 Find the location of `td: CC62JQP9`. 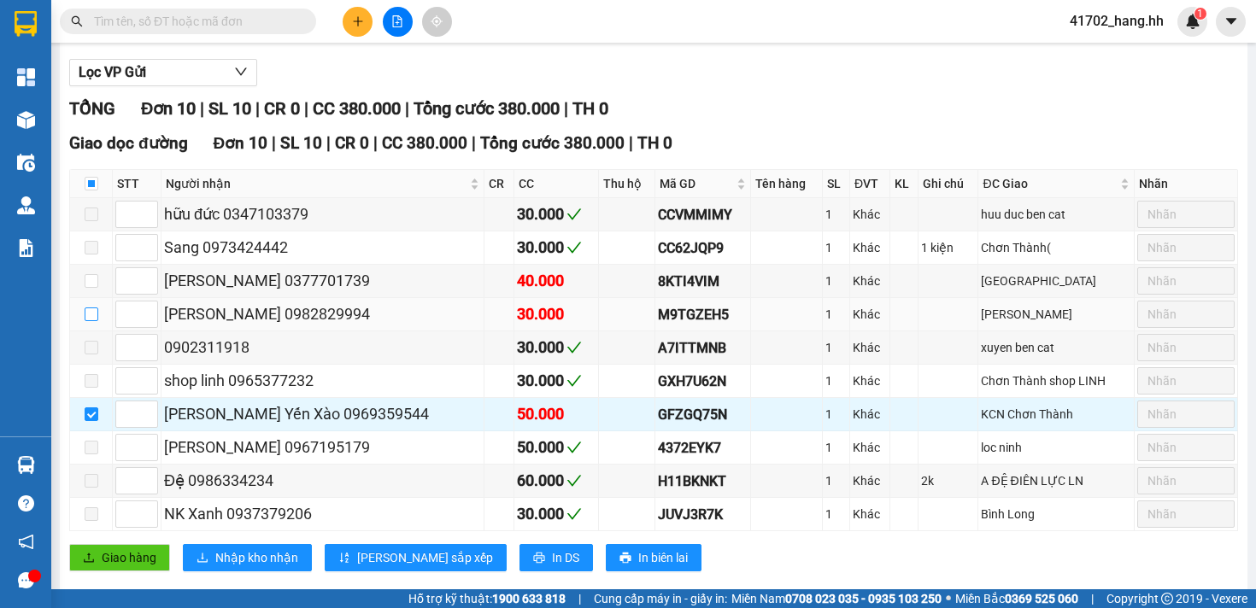

td: CC62JQP9 is located at coordinates (703, 248).